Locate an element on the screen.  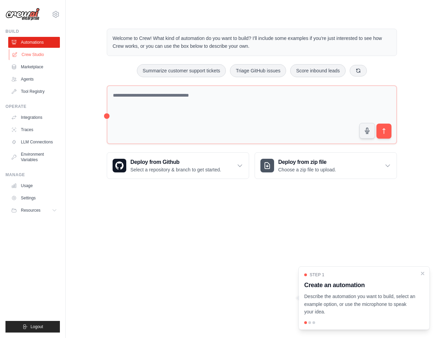
button: Summarize customer support tickets is located at coordinates (181, 71).